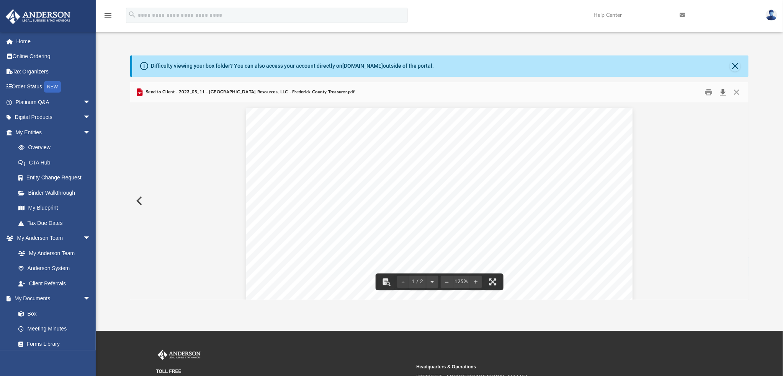  I want to click on a: Digital Productsarrow_drop_down, so click(54, 118).